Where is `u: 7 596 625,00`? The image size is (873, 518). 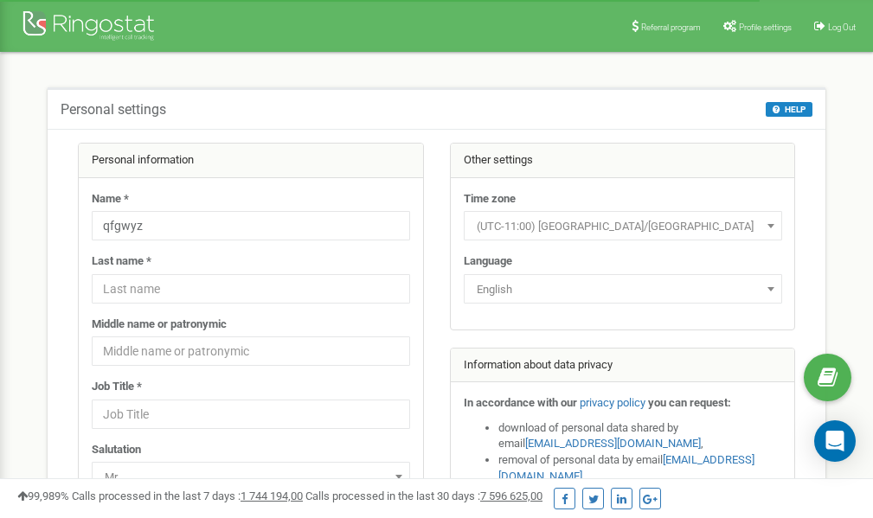 u: 7 596 625,00 is located at coordinates (511, 496).